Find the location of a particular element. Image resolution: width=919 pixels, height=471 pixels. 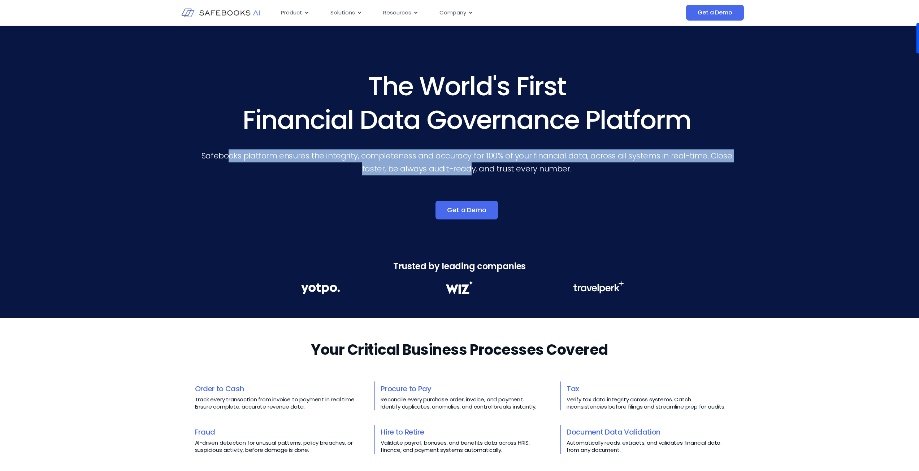

a: Hire to Retire is located at coordinates (402, 432).